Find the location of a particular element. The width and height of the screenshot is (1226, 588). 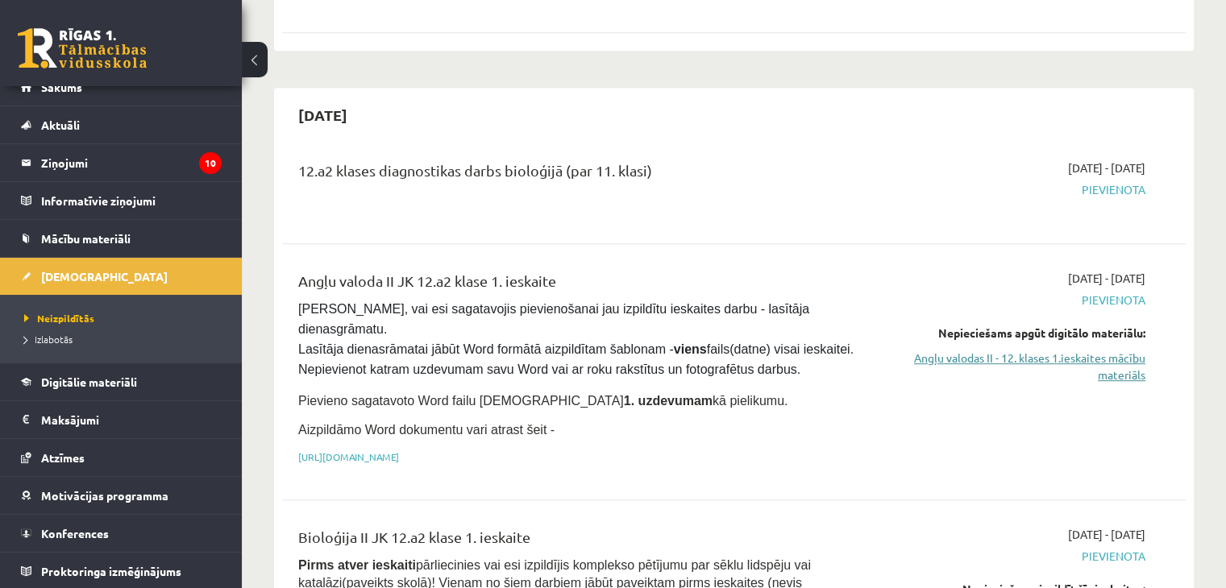

legend: Ziņojumi is located at coordinates (131, 163).